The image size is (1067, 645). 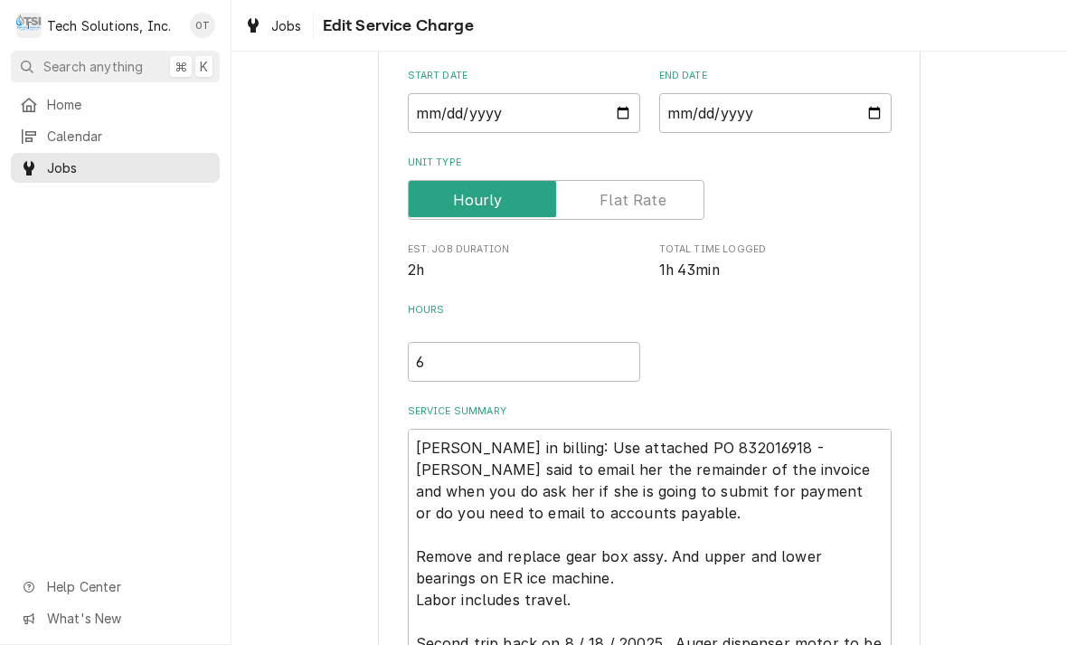 I want to click on a: Go to What's New, so click(x=115, y=618).